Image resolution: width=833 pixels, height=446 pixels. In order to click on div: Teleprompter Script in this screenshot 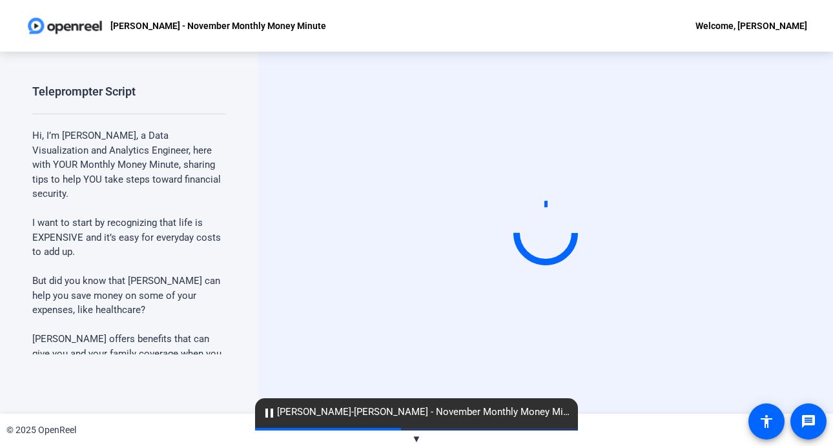, I will do `click(84, 92)`.